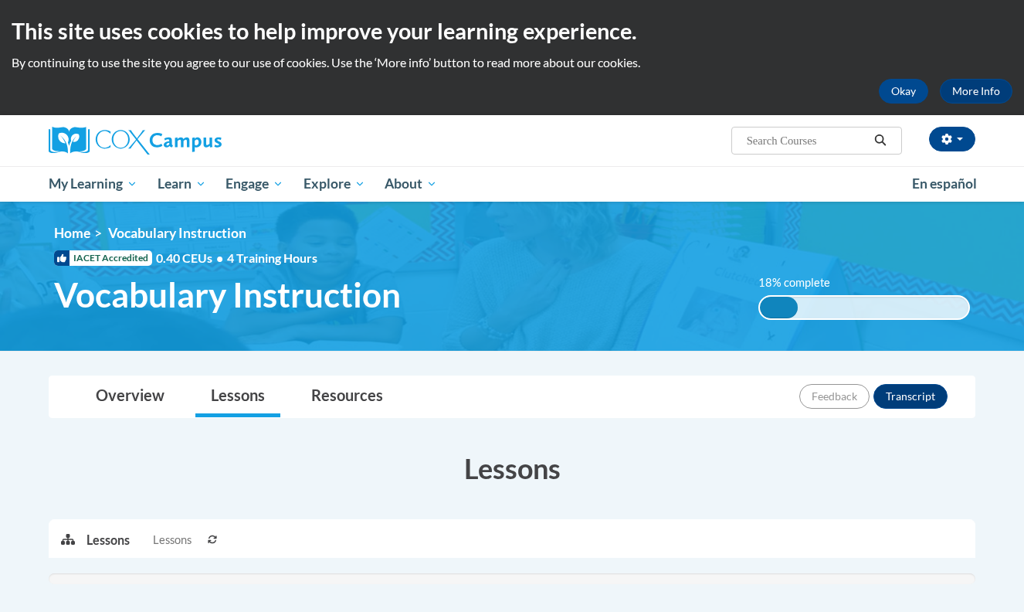  I want to click on label: 18% complete, so click(802, 283).